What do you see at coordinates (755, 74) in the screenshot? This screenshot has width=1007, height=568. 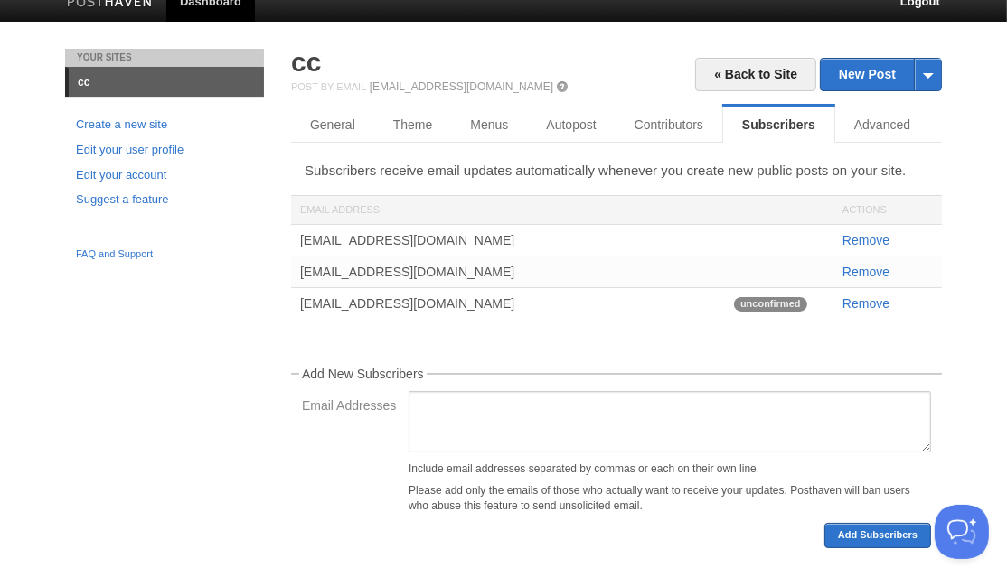 I see `a: « Back to Site` at bounding box center [755, 74].